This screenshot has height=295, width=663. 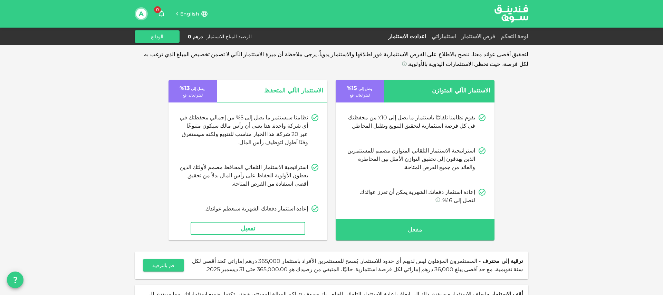 What do you see at coordinates (513, 36) in the screenshot?
I see `a: لوحة التحكم` at bounding box center [513, 36].